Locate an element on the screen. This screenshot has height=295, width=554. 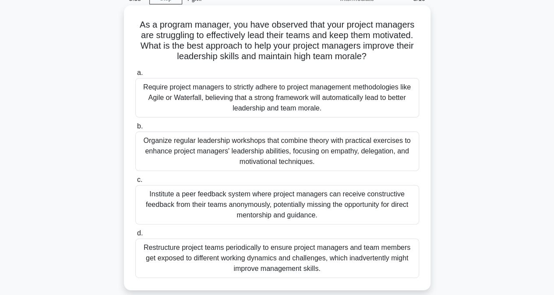
span: a. is located at coordinates (140, 72).